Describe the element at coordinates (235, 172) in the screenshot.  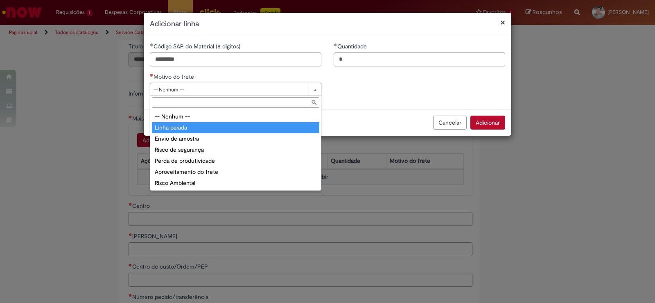
I see `div: Aproveitamento do frete` at that location.